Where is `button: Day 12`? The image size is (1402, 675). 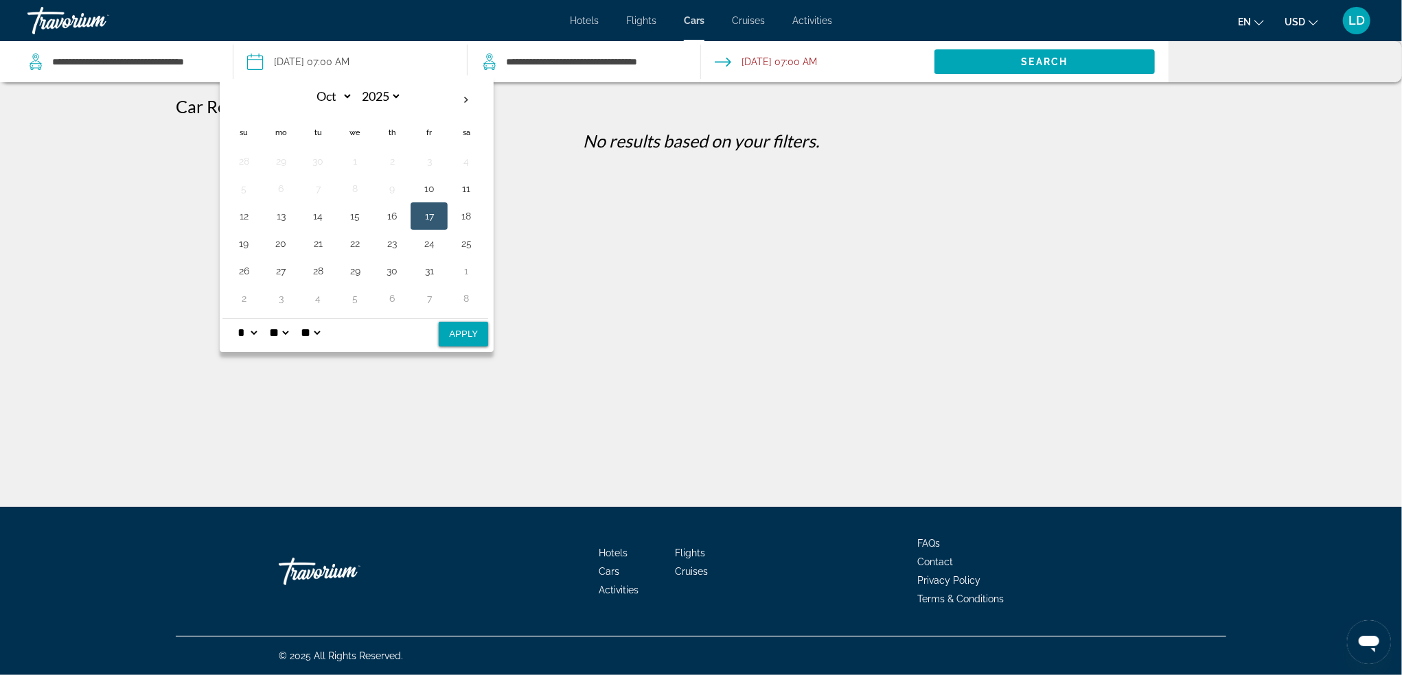
button: Day 12 is located at coordinates (244, 216).